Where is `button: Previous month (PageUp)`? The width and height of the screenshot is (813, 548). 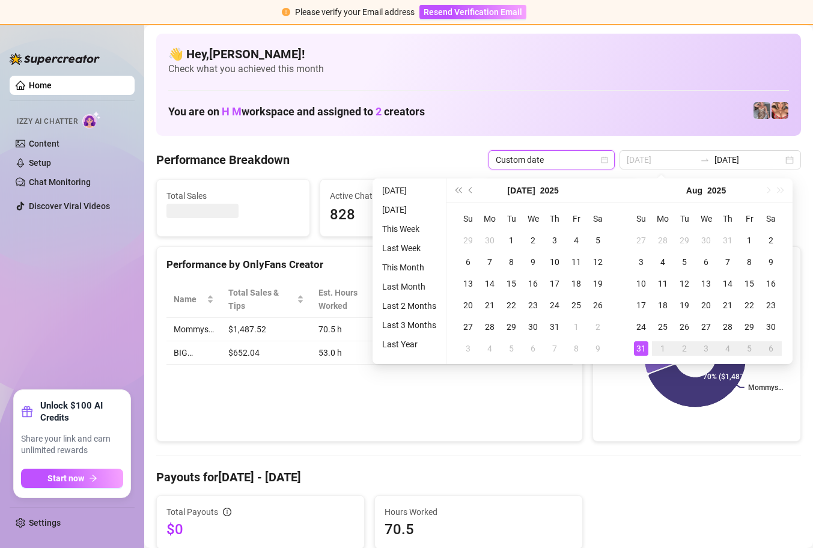 button: Previous month (PageUp) is located at coordinates (471, 191).